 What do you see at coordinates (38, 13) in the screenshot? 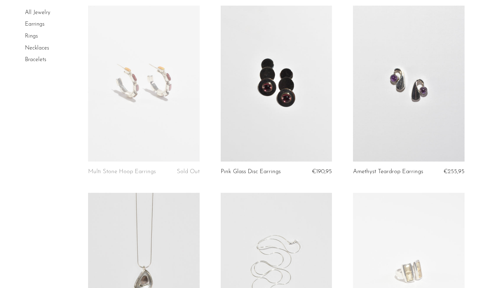
I see `a: All Jewelry` at bounding box center [38, 13].